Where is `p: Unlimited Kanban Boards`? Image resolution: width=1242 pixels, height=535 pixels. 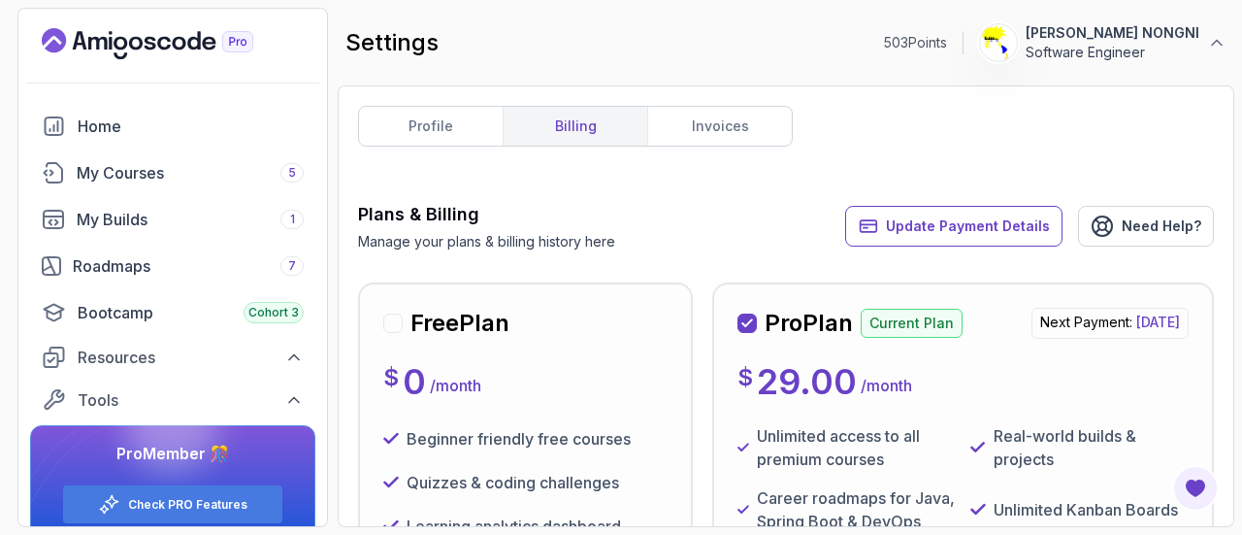 p: Unlimited Kanban Boards is located at coordinates (1086, 509).